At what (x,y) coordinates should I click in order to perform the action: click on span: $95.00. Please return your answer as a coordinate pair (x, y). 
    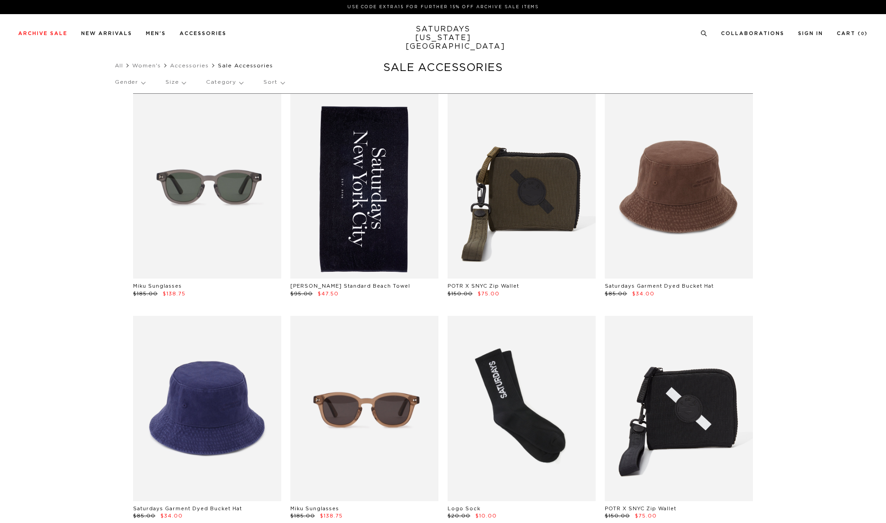
    Looking at the image, I should click on (301, 294).